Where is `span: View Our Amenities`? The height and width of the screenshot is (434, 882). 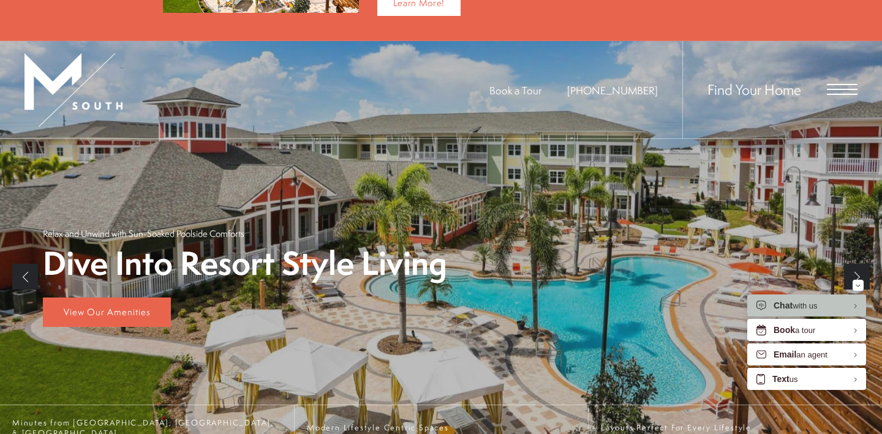 span: View Our Amenities is located at coordinates (107, 312).